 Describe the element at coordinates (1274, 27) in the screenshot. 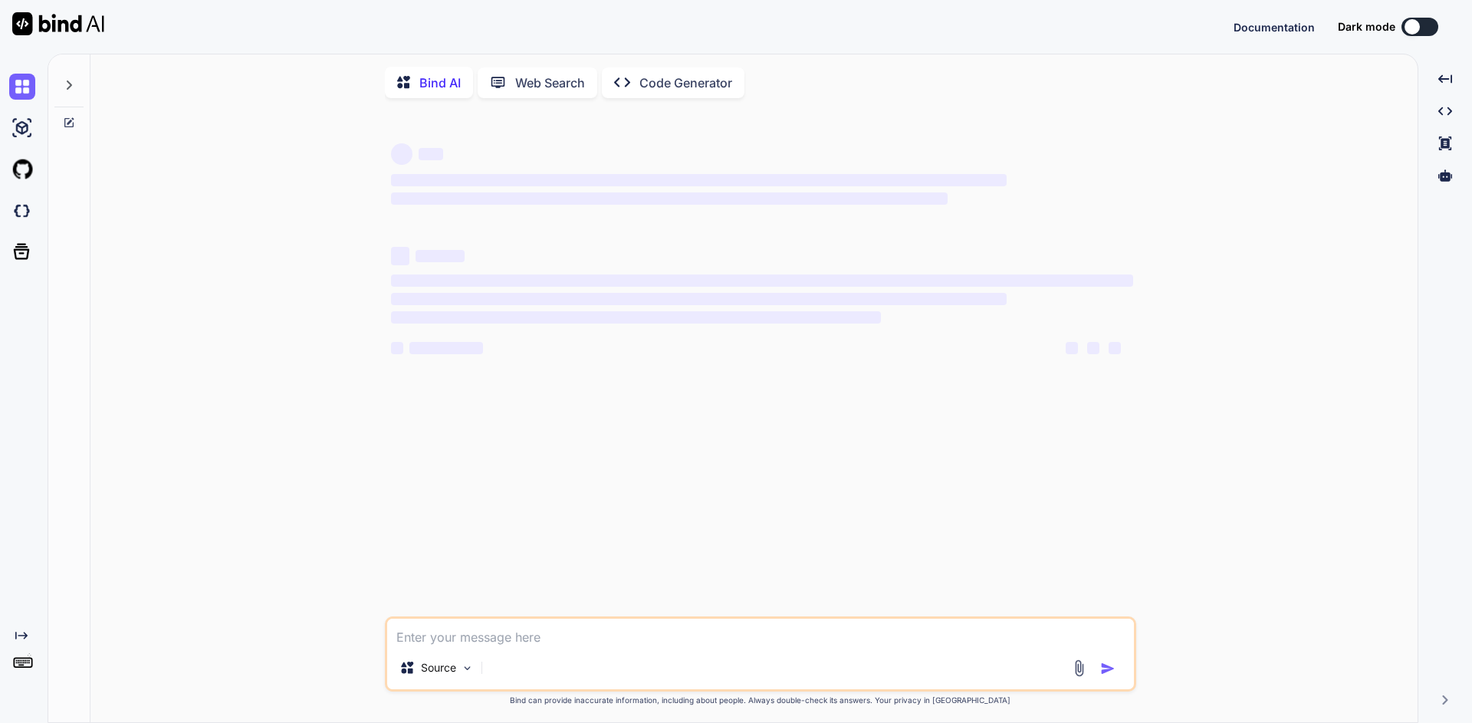

I see `button: Documentation` at that location.